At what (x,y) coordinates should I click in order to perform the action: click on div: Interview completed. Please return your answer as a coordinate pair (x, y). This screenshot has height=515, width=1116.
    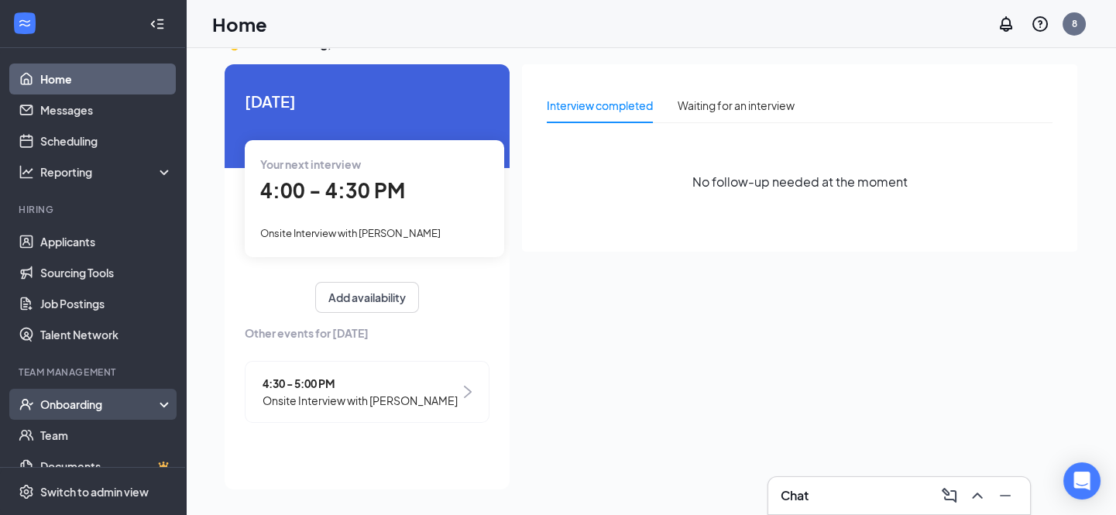
    Looking at the image, I should click on (599, 105).